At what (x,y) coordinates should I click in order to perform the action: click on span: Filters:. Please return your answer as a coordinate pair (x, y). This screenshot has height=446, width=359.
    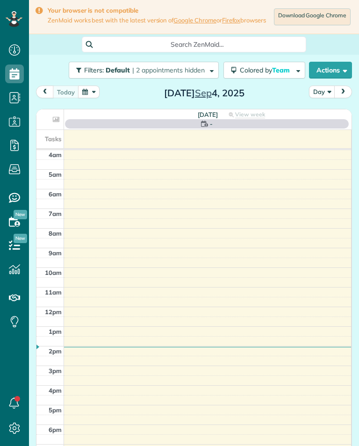
    Looking at the image, I should click on (94, 70).